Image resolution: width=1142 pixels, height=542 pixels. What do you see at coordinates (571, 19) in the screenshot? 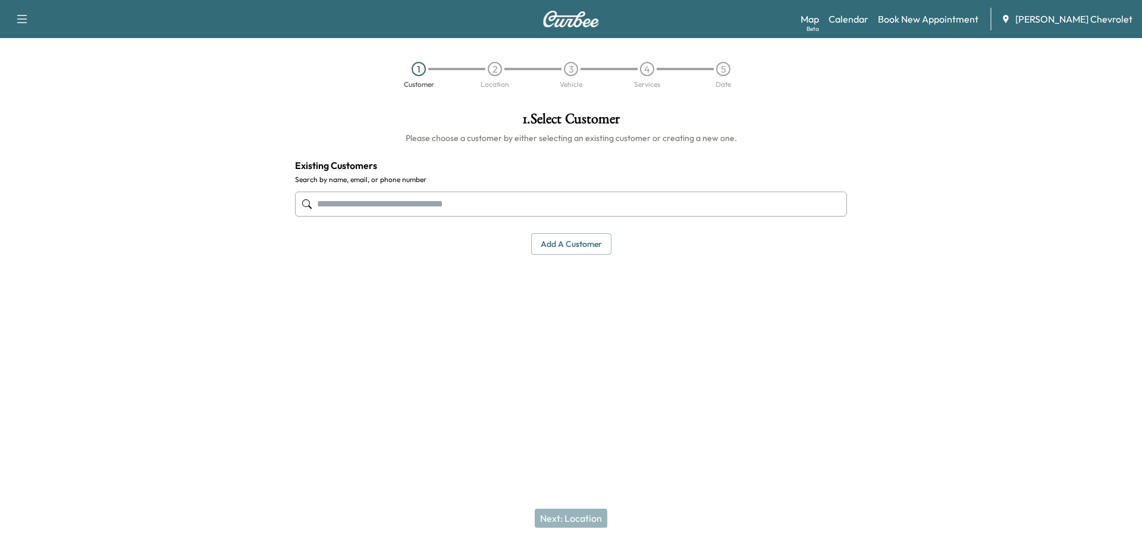
I see `img: Curbee Logo` at bounding box center [571, 19].